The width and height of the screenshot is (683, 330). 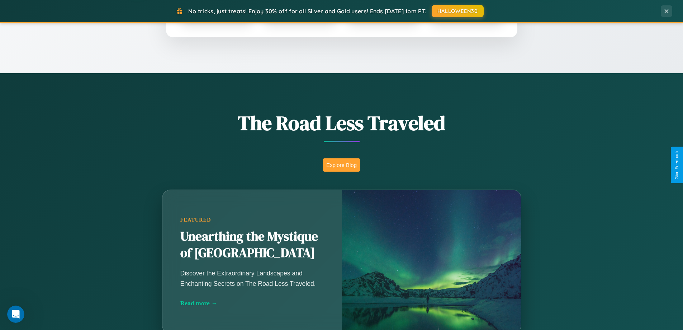 I want to click on button: HALLOWEEN30, so click(x=458, y=11).